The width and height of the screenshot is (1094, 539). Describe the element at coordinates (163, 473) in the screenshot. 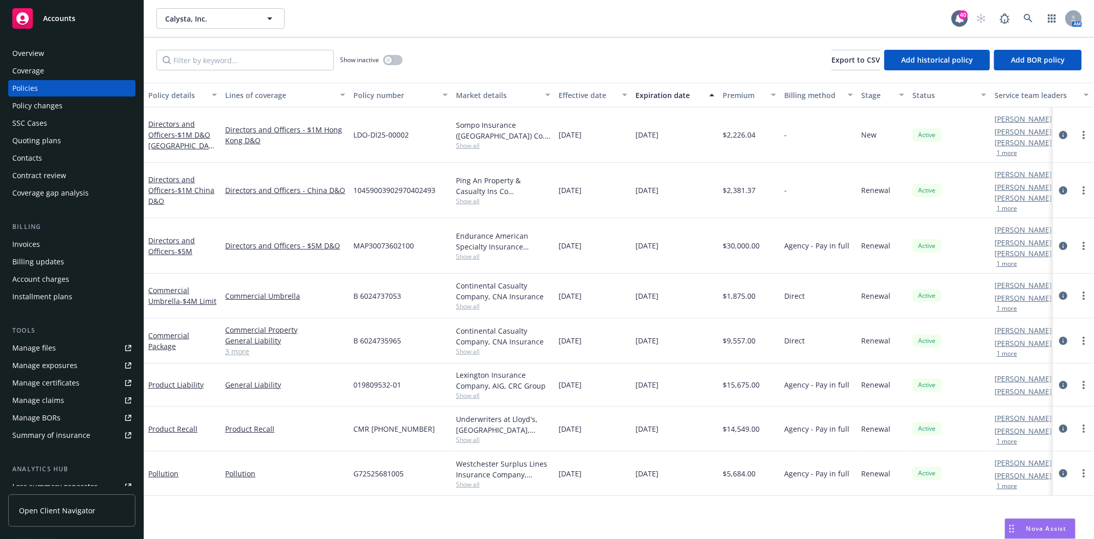

I see `a: Pollution` at that location.